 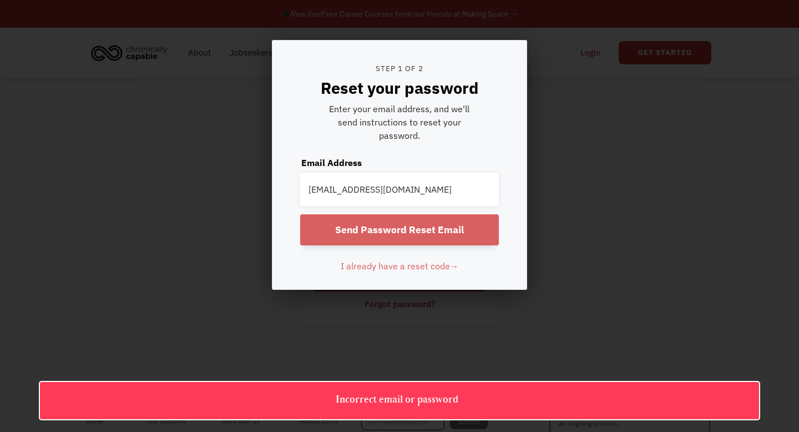 What do you see at coordinates (400, 88) in the screenshot?
I see `div: Reset your password` at bounding box center [400, 88].